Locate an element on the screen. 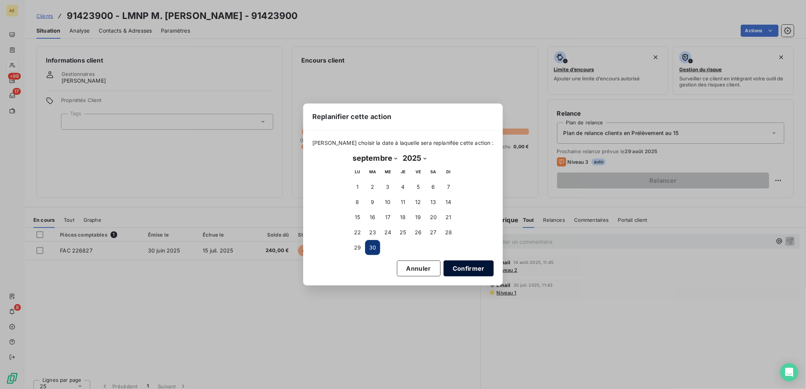 The image size is (806, 389). button: Annuler is located at coordinates (419, 269).